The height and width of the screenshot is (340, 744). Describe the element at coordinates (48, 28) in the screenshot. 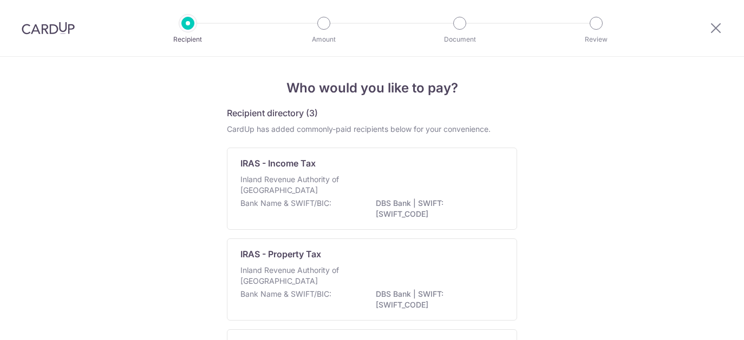

I see `img: CardUp` at that location.